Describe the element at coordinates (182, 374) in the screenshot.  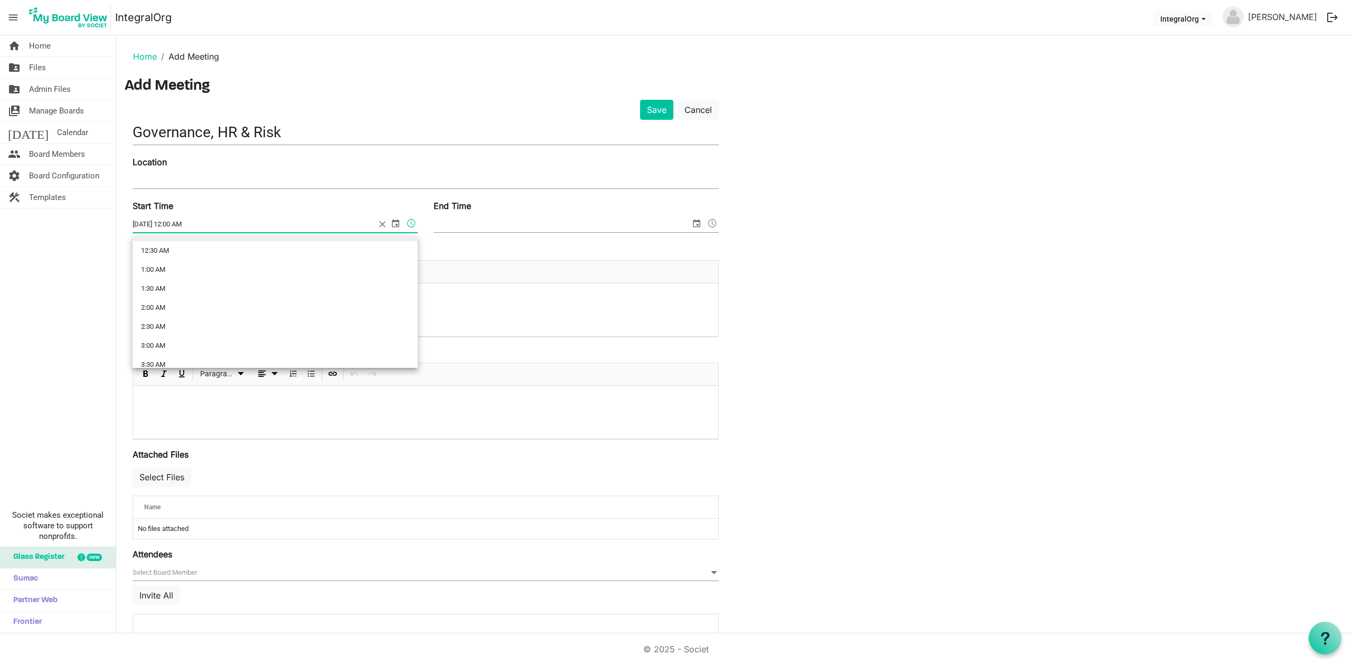
I see `button: Underline` at that location.